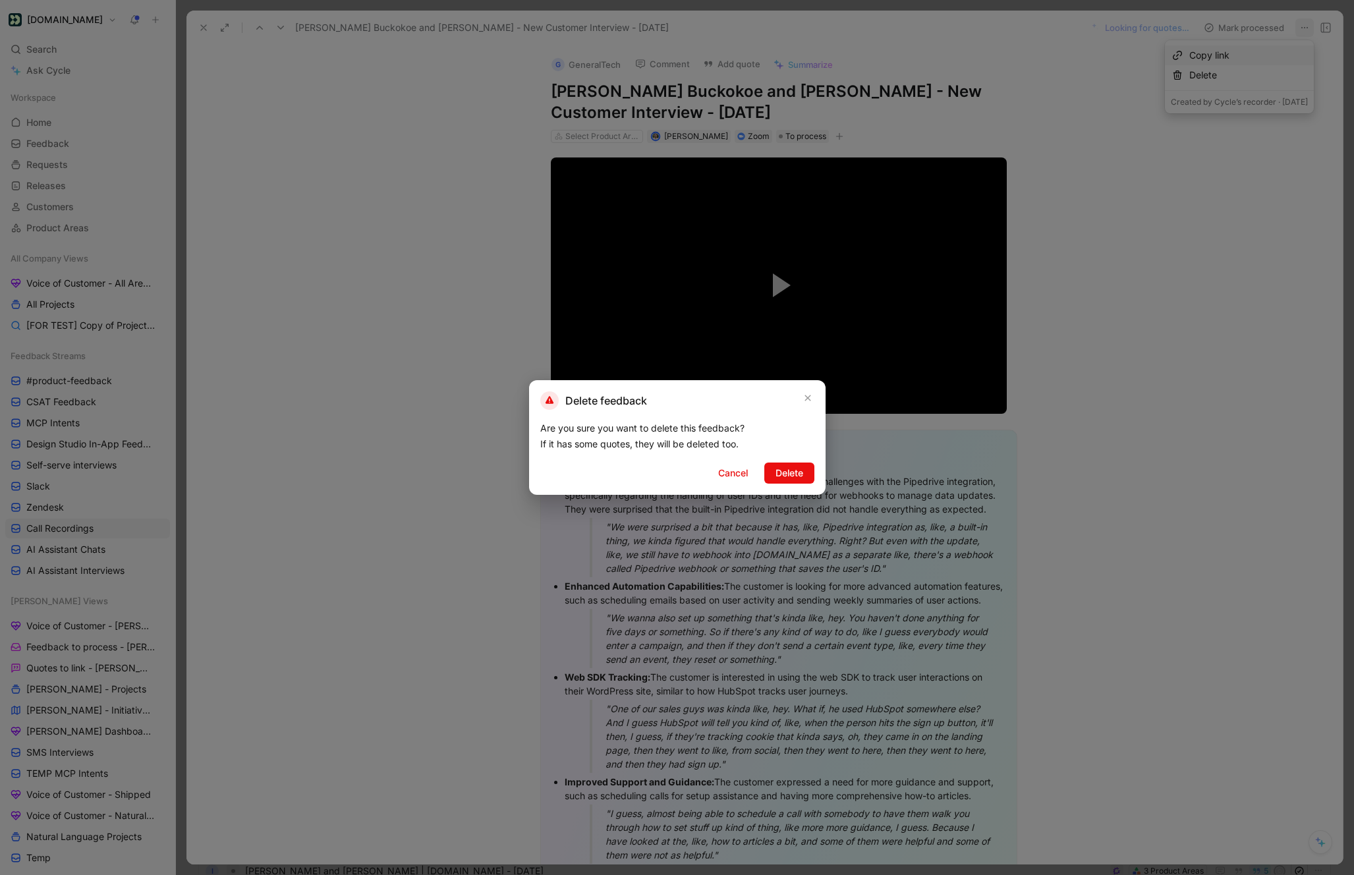 The width and height of the screenshot is (1354, 875). Describe the element at coordinates (790, 473) in the screenshot. I see `button: Delete` at that location.